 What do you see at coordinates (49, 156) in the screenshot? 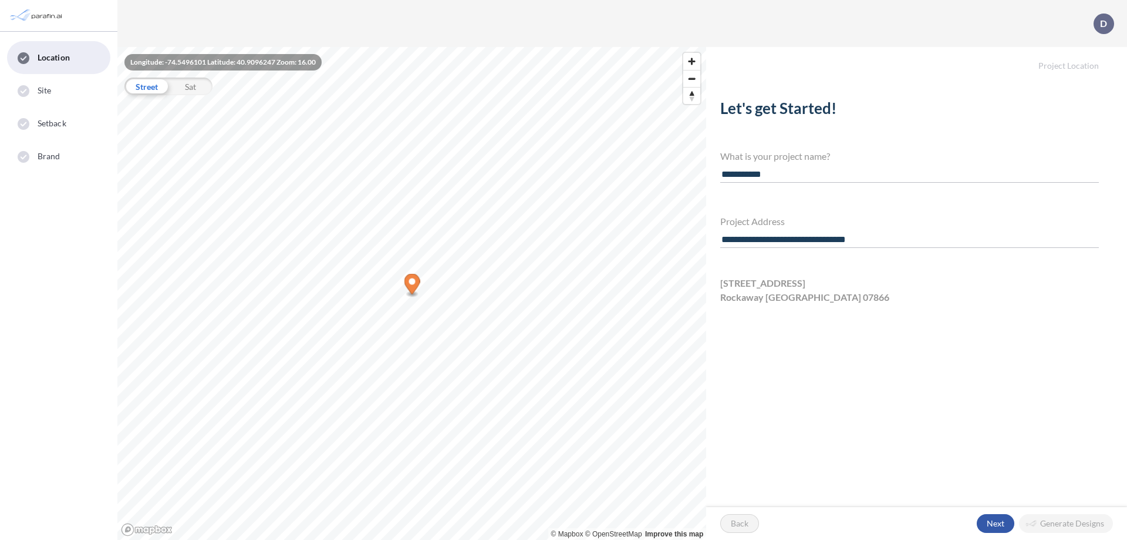
I see `span: Brand` at bounding box center [49, 156].